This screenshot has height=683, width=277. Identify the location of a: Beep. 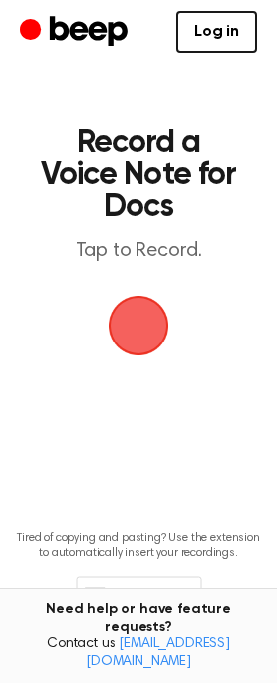
(76, 32).